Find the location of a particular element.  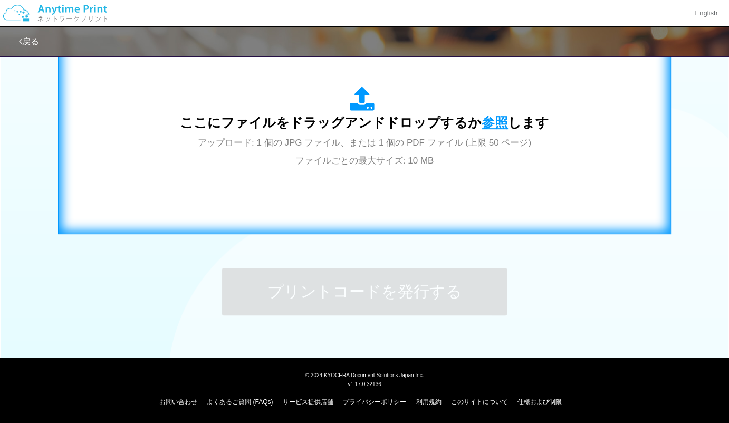

a: お問い合わせ is located at coordinates (178, 402).